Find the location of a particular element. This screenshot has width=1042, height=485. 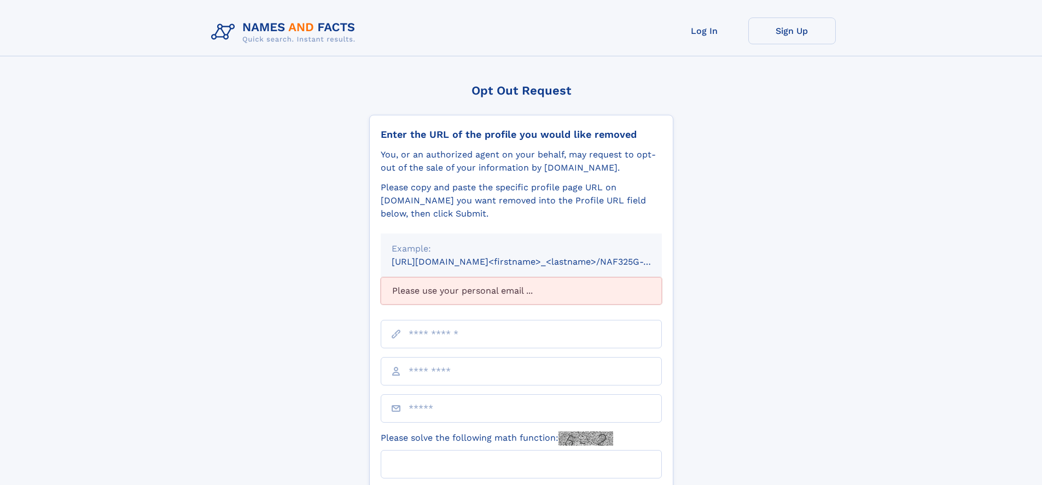

div: Example: is located at coordinates (521, 249).